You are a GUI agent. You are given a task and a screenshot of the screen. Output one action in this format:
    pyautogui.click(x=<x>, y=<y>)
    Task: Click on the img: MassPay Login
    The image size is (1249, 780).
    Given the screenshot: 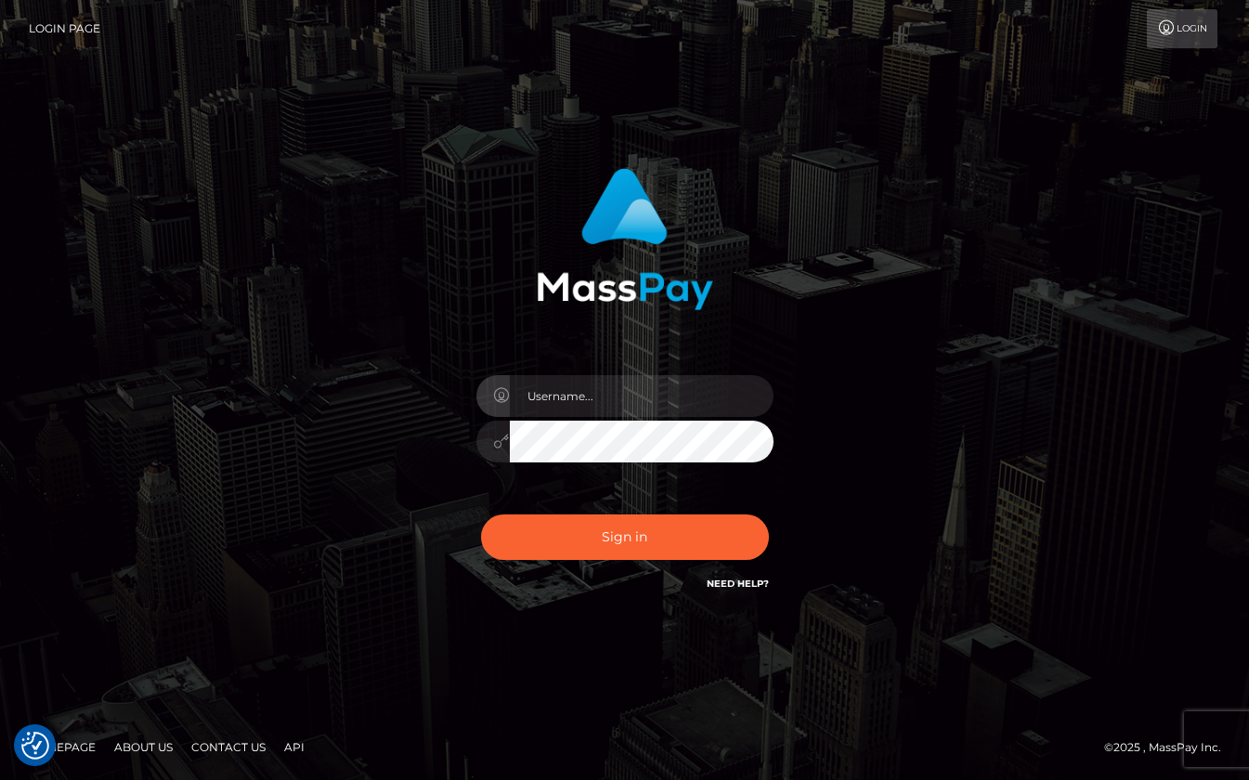 What is the action you would take?
    pyautogui.click(x=625, y=239)
    